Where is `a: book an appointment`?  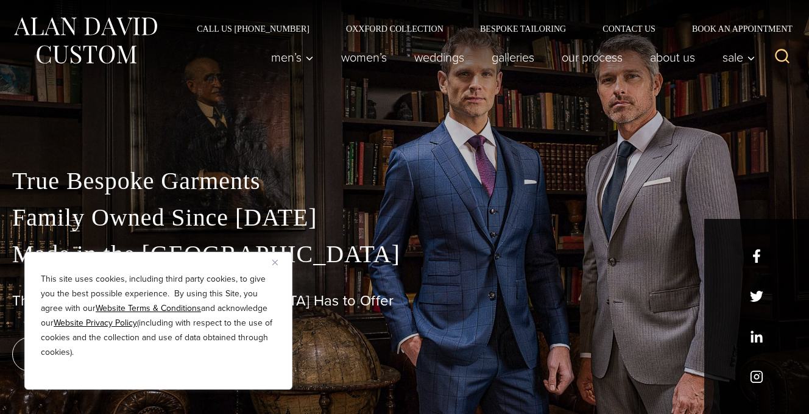
a: book an appointment is located at coordinates (98, 354).